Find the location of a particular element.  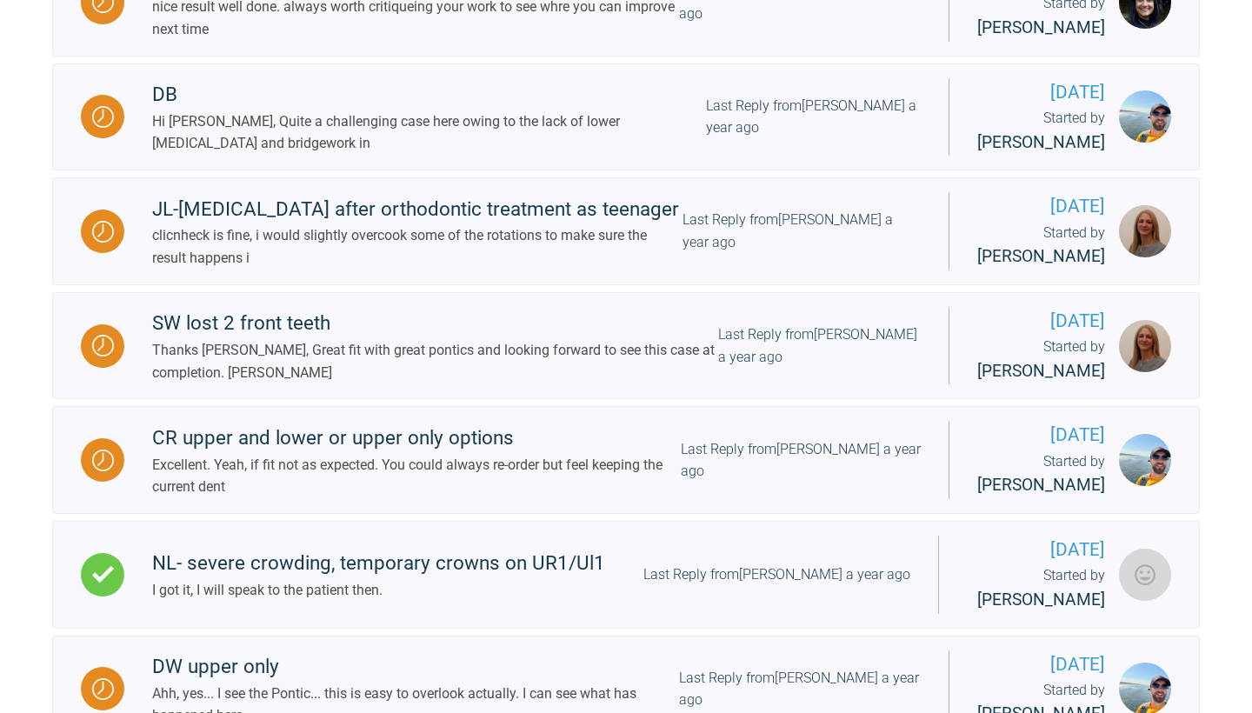

a: WaitingCR upper and lower or upper only optionsExcellent. Yeah, if fit not as expected. You could... is located at coordinates (626, 460).